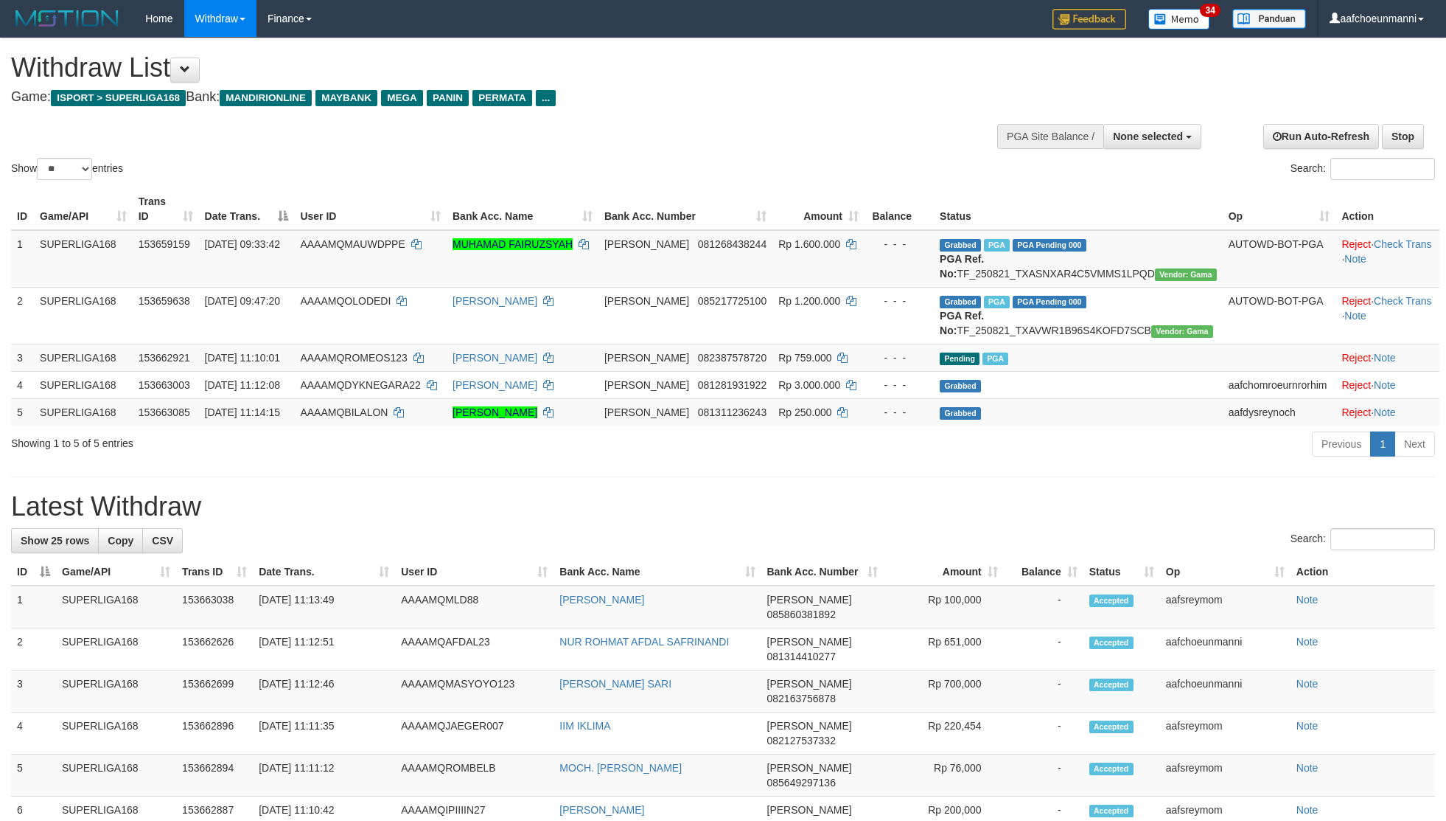 Image resolution: width=1446 pixels, height=821 pixels. Describe the element at coordinates (1152, 136) in the screenshot. I see `button: None selected` at that location.